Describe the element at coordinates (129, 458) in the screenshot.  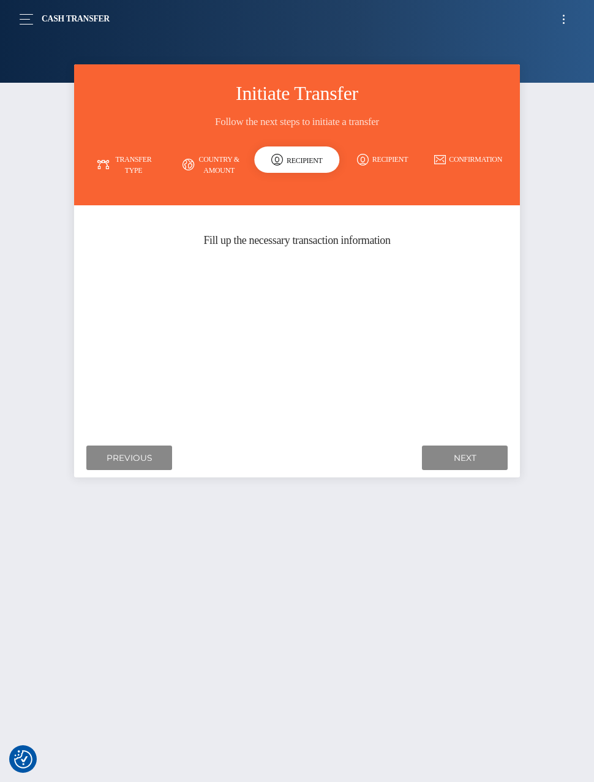
I see `input: Previous` at that location.